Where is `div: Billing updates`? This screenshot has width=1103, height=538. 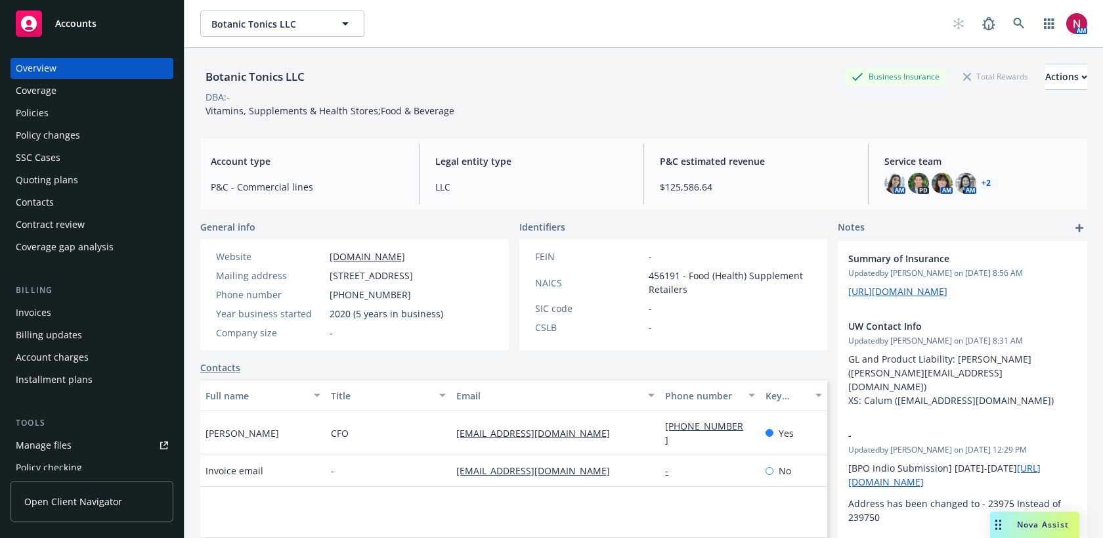 div: Billing updates is located at coordinates (49, 335).